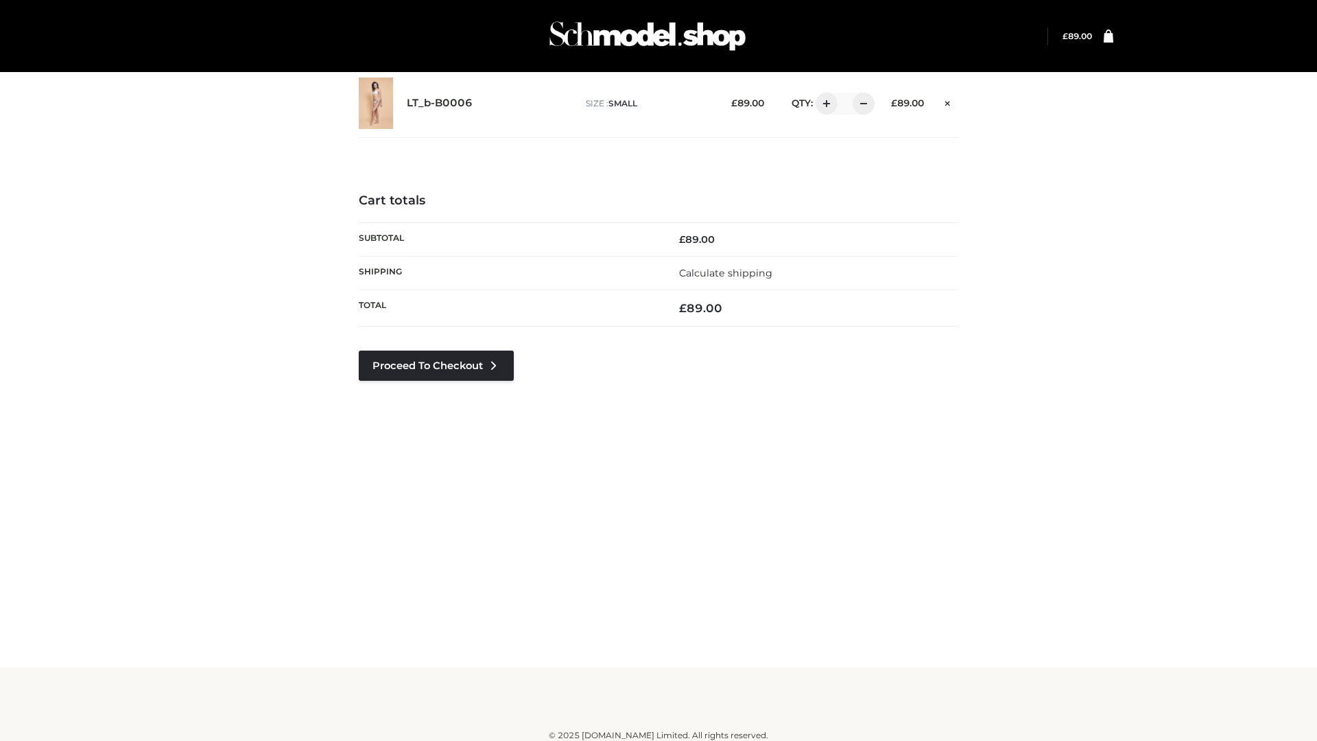 The width and height of the screenshot is (1317, 741). I want to click on th: Total, so click(508, 308).